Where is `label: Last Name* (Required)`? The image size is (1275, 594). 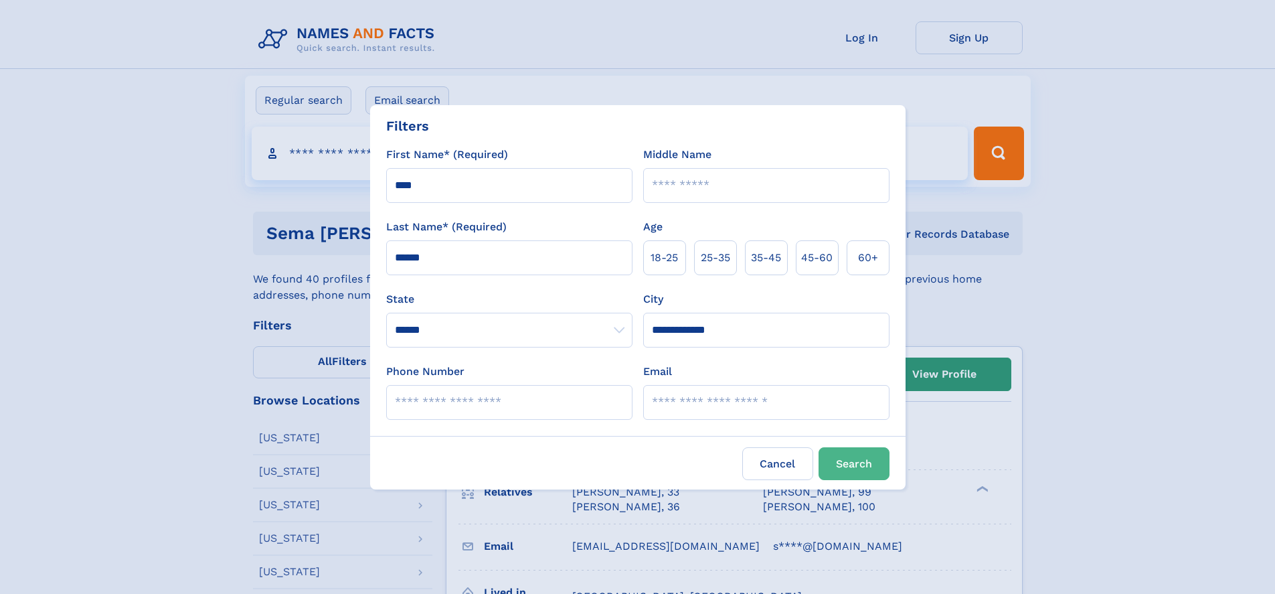 label: Last Name* (Required) is located at coordinates (446, 227).